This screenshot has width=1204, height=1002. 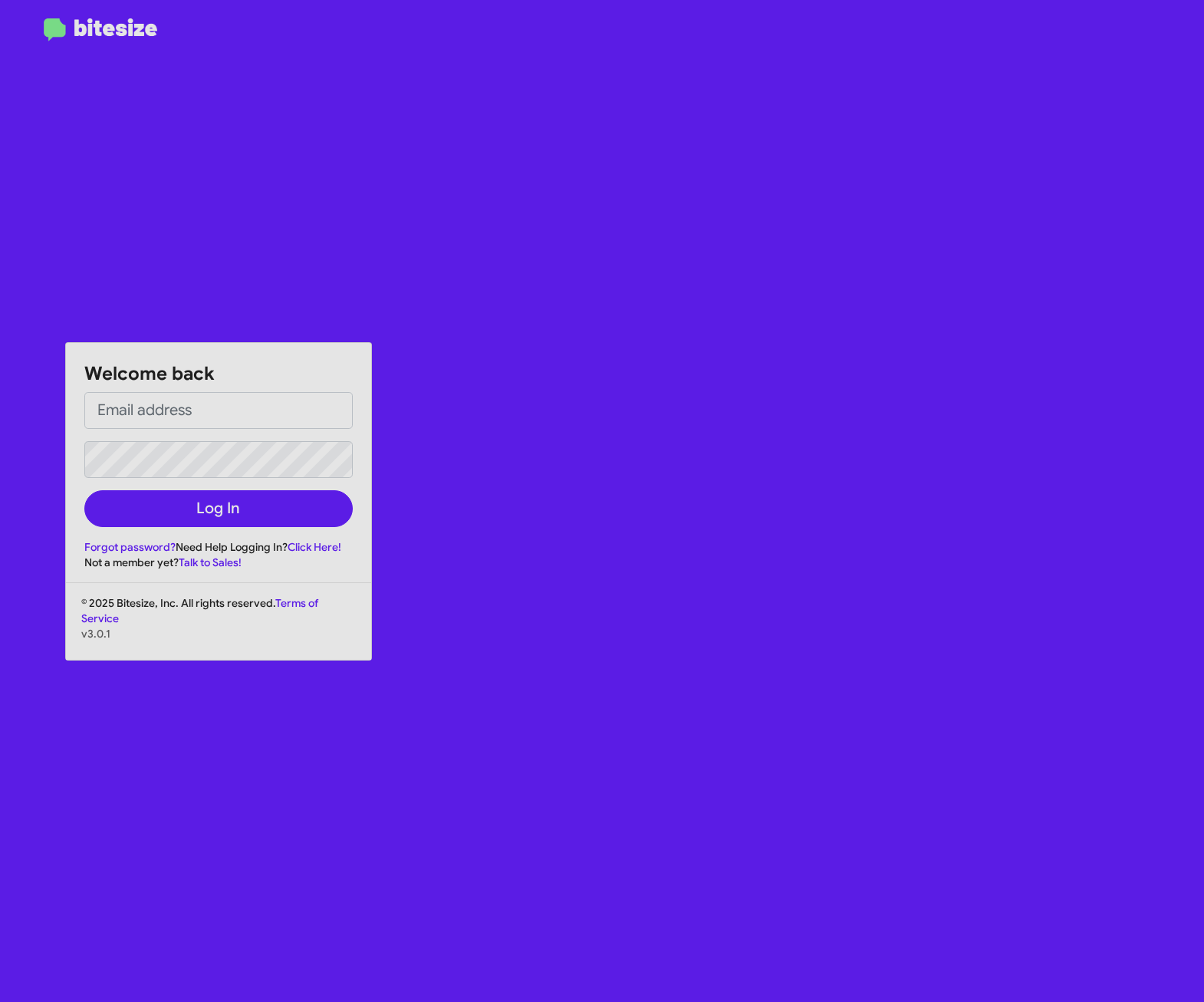 What do you see at coordinates (130, 547) in the screenshot?
I see `a: Forgot password?` at bounding box center [130, 547].